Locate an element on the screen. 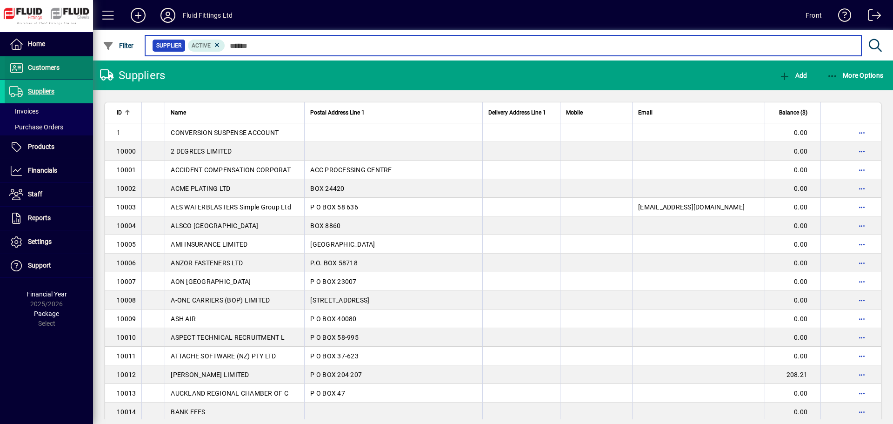 The image size is (893, 424). span: Package is located at coordinates (47, 313).